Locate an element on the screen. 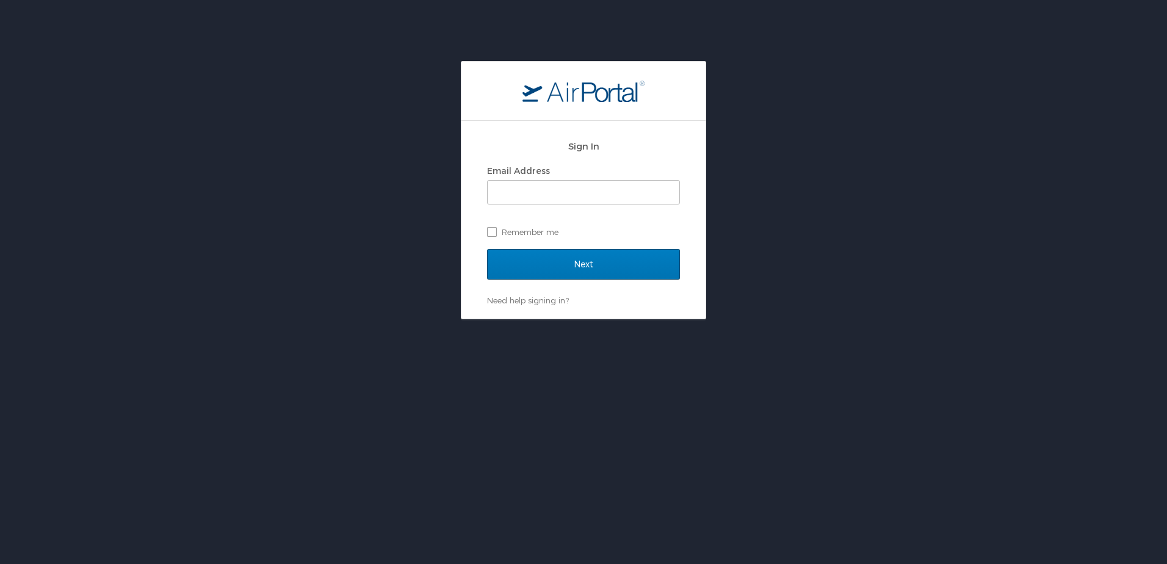  img: logo is located at coordinates (584, 91).